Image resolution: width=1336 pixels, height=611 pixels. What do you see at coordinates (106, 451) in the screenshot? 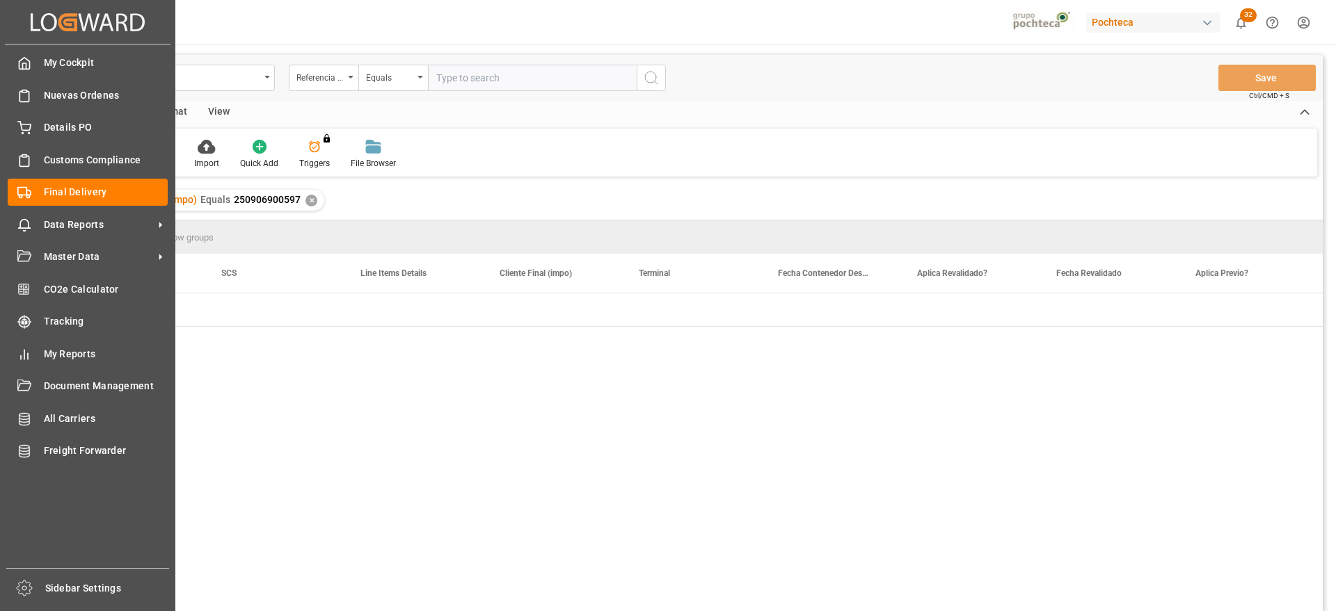
I see `span: Freight Forwarder` at bounding box center [106, 451].